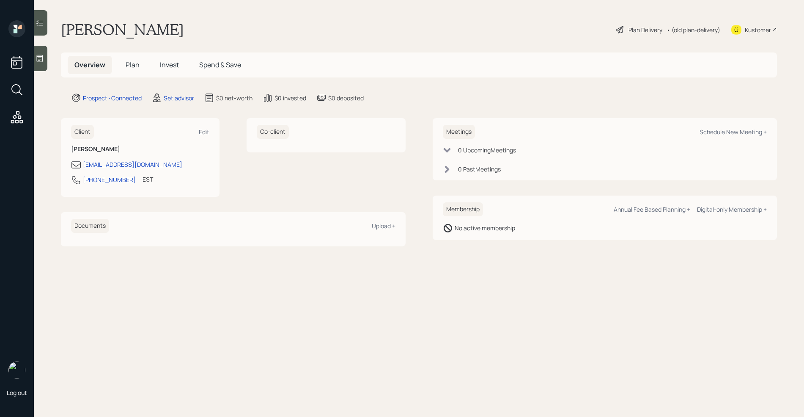 This screenshot has width=804, height=417. Describe the element at coordinates (17, 370) in the screenshot. I see `img: retirable_logo.png` at that location.